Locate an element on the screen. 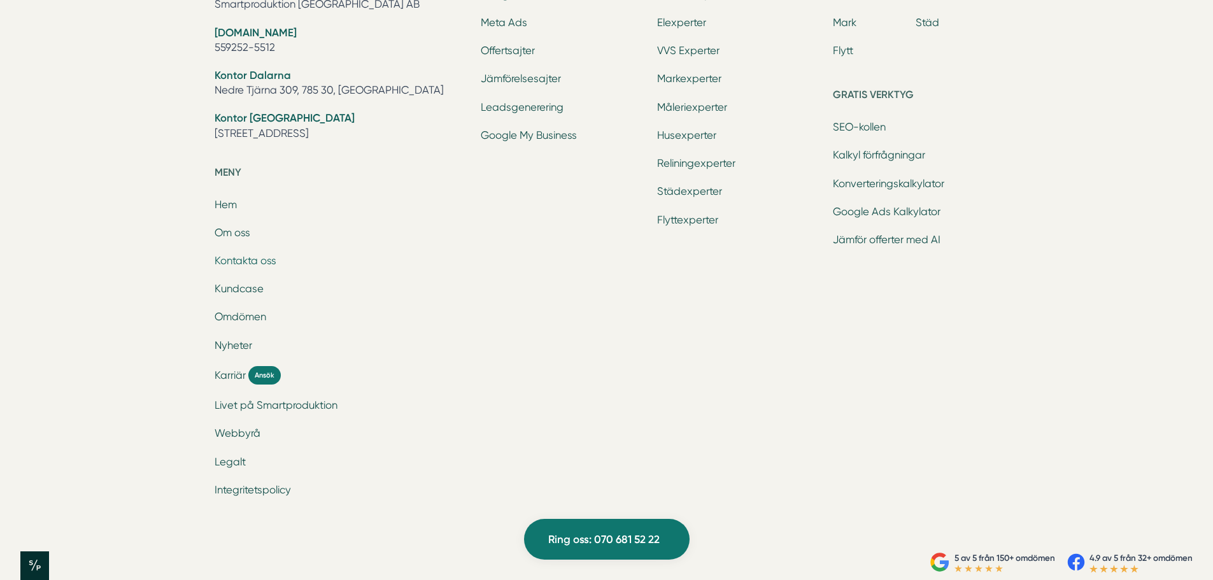  p: 4.9 av 5 från 32+ omdömen is located at coordinates (1141, 558).